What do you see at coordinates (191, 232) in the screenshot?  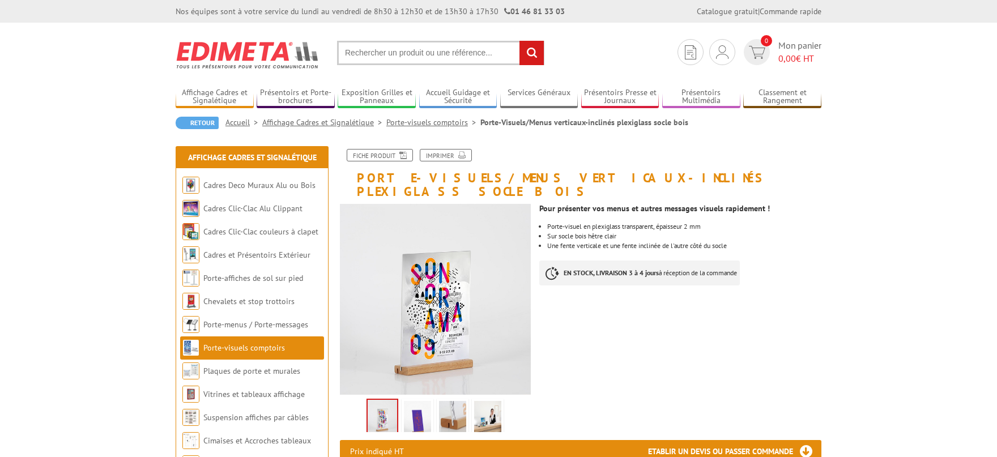 I see `img: Cadres Clic-Clac couleurs à clapet` at bounding box center [191, 232].